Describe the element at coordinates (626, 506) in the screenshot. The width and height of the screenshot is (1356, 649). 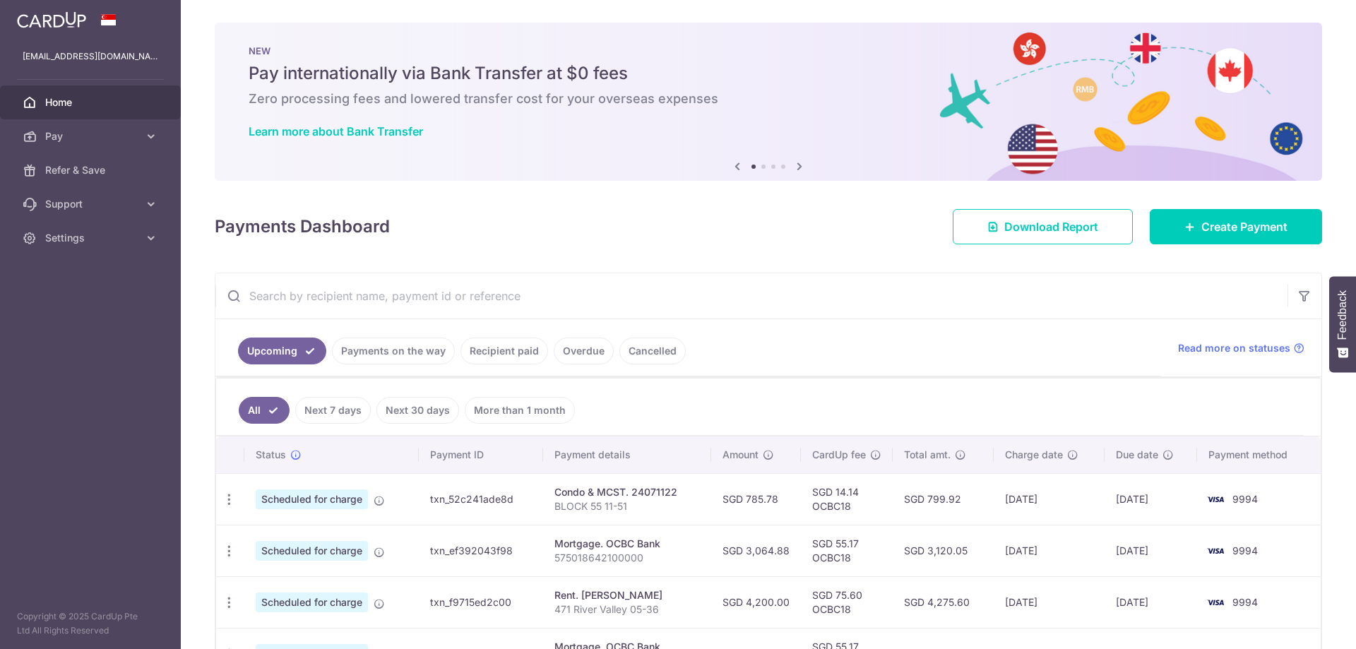
I see `p: BLOCK 55 11-51` at that location.